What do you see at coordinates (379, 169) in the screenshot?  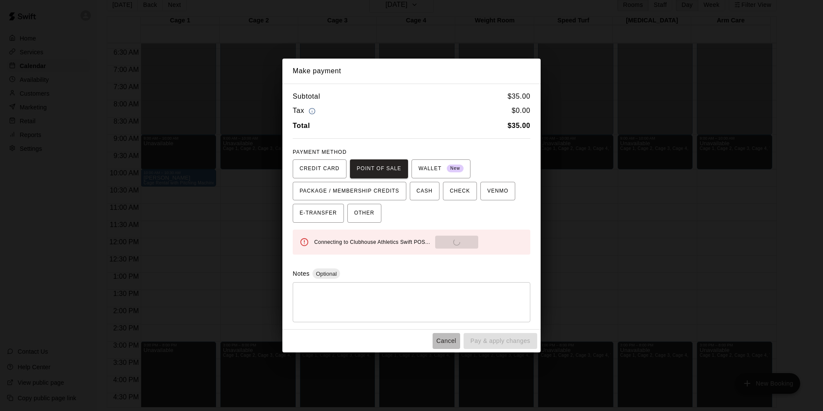 I see `button: POINT OF SALE` at bounding box center [379, 169].